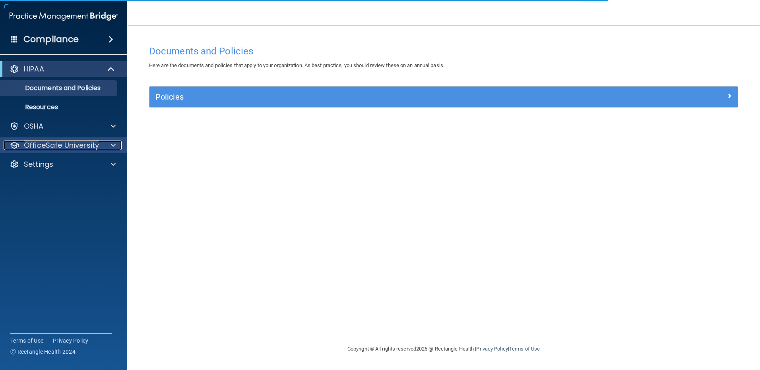  What do you see at coordinates (370, 97) in the screenshot?
I see `h5: Policies` at bounding box center [370, 97].